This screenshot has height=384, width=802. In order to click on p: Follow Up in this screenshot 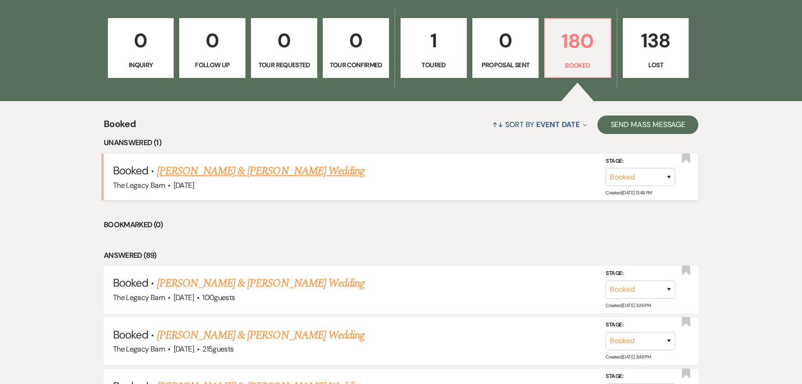, I will do `click(212, 65)`.